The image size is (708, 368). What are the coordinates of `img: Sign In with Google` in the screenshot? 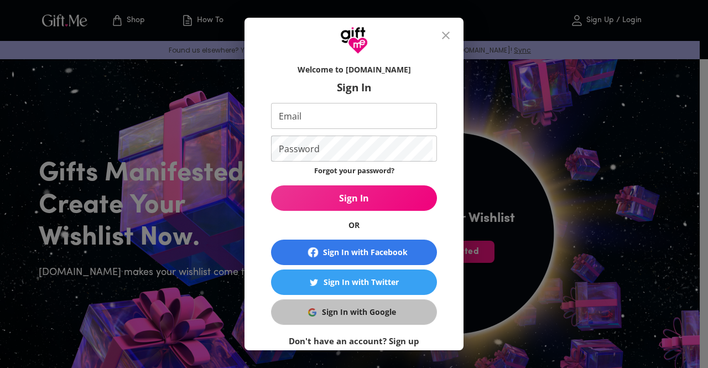 It's located at (312, 312).